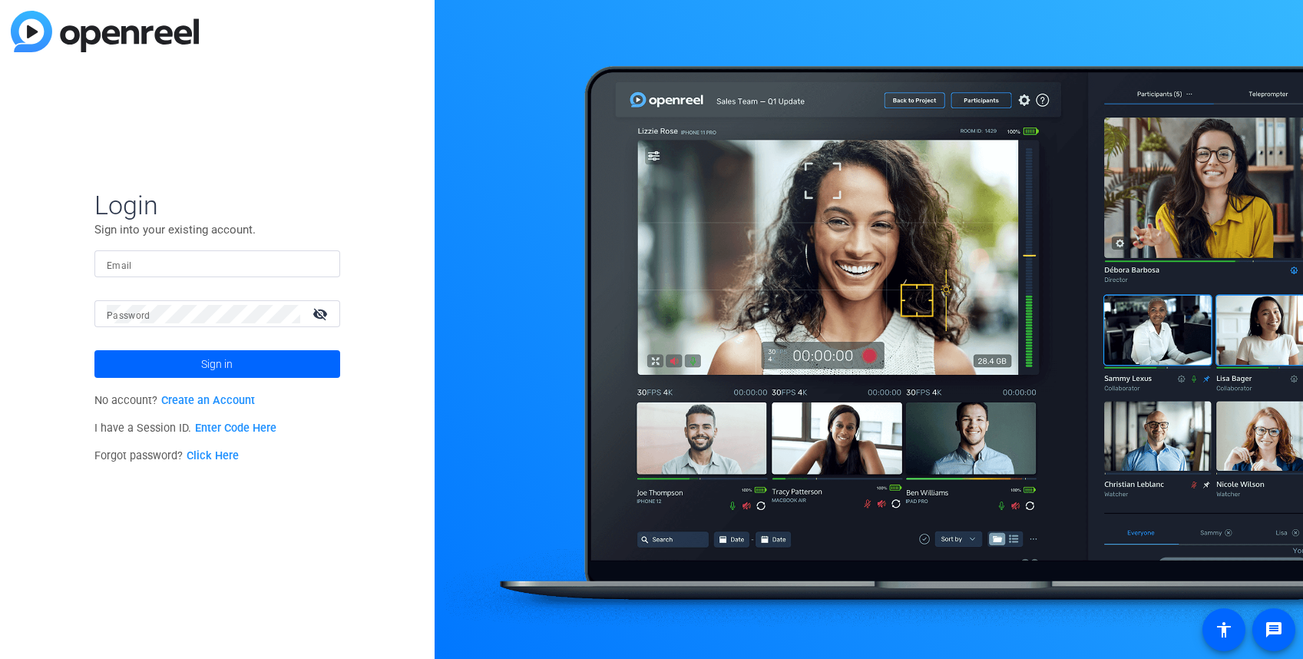 The image size is (1303, 659). What do you see at coordinates (174, 400) in the screenshot?
I see `span: No account?` at bounding box center [174, 400].